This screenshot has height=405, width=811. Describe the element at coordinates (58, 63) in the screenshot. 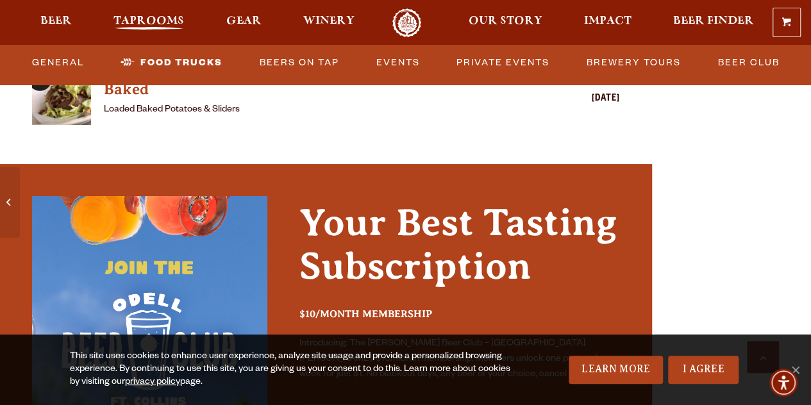

I see `a: General` at that location.